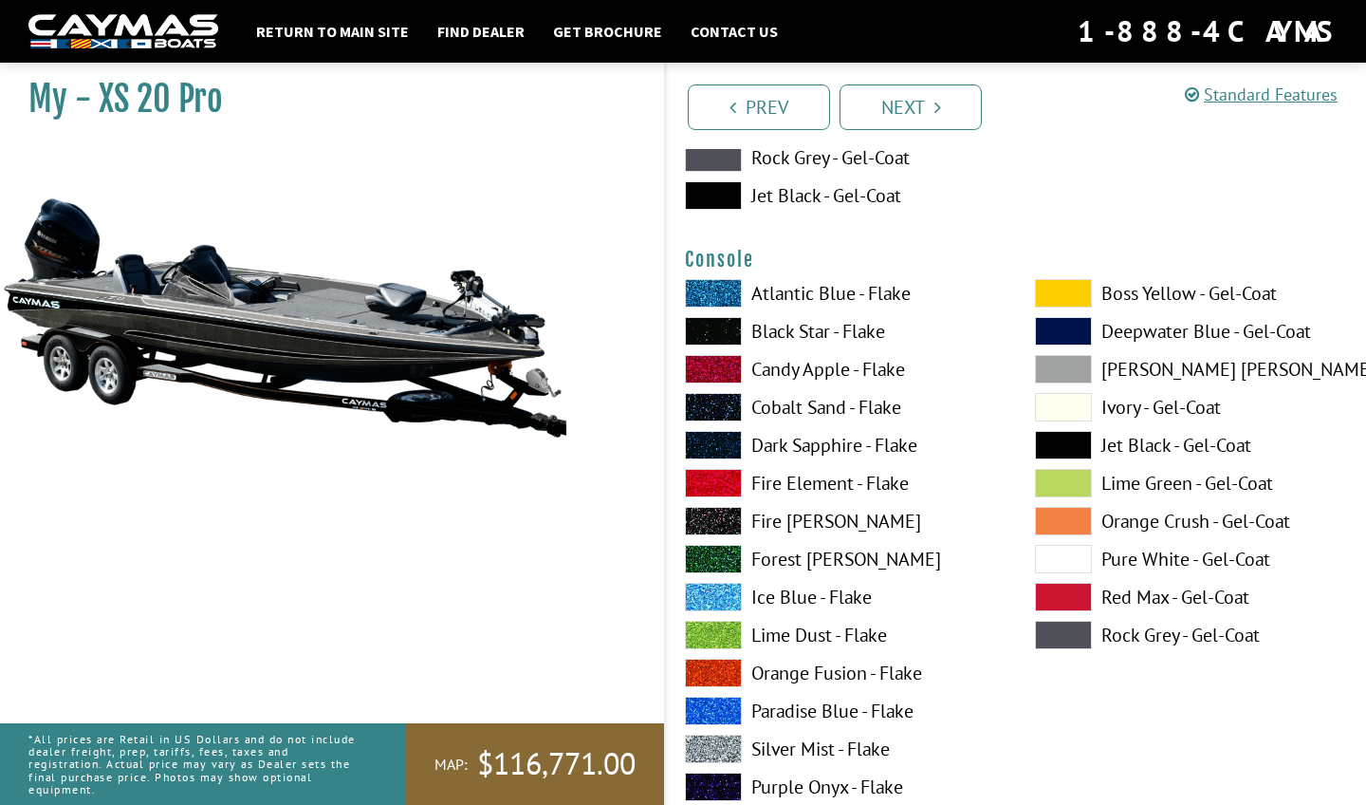  What do you see at coordinates (323, 99) in the screenshot?
I see `h1: My - XS 20 Pro` at bounding box center [323, 99].